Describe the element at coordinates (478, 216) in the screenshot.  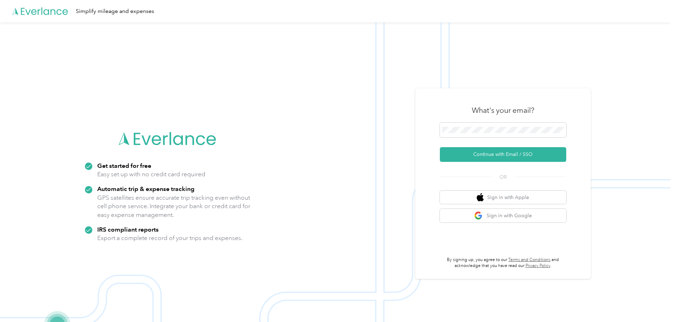
I see `img: google logo` at that location.